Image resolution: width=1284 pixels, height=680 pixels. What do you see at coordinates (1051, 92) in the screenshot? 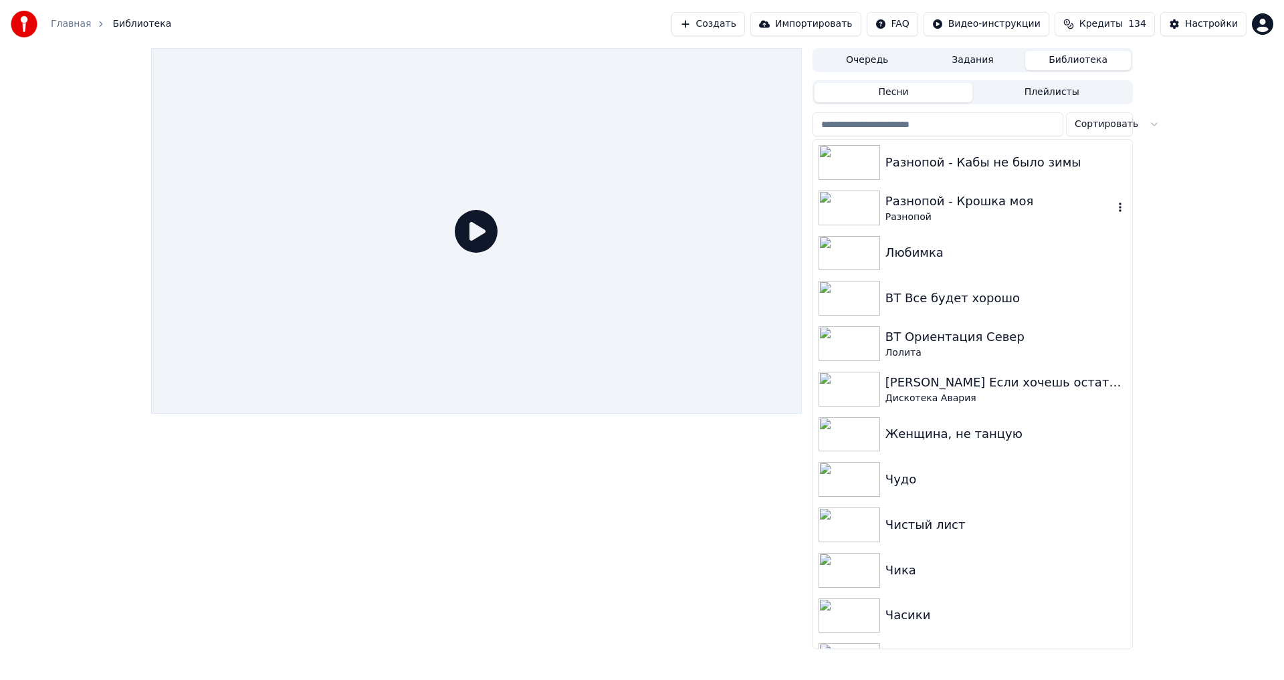
I see `button: Плейлисты` at bounding box center [1051, 92].